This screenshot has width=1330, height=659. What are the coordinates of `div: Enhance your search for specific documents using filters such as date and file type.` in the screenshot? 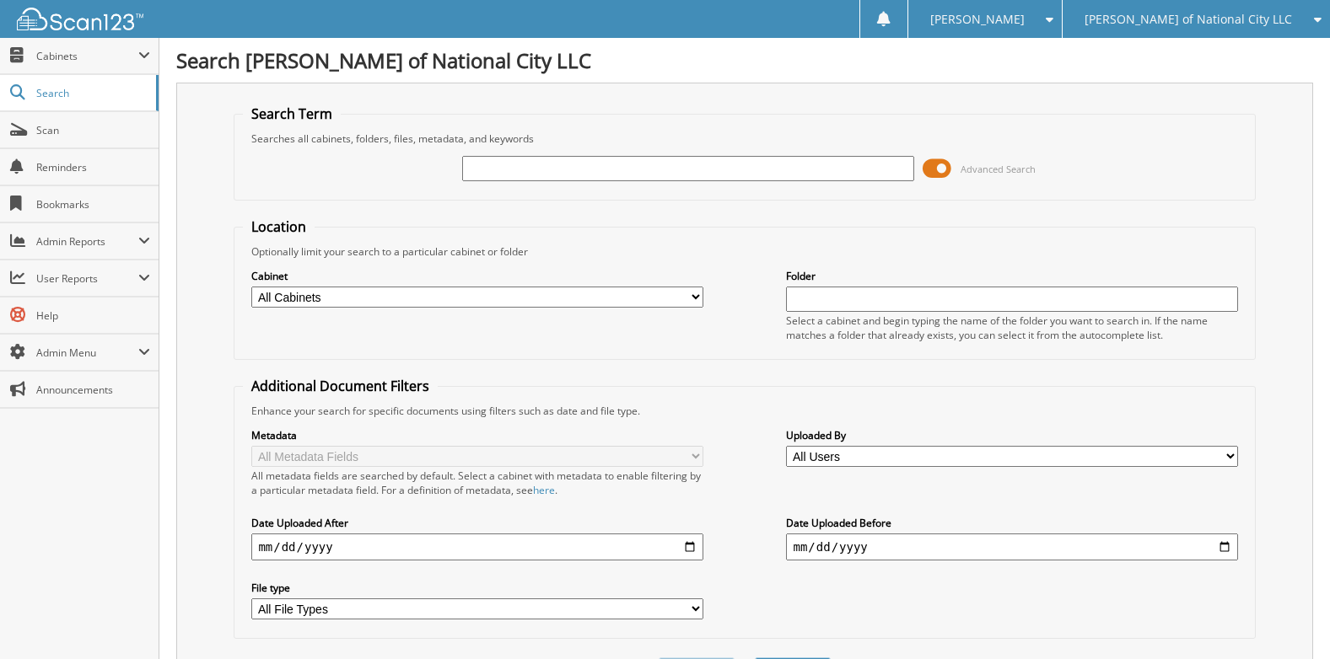 It's located at (744, 411).